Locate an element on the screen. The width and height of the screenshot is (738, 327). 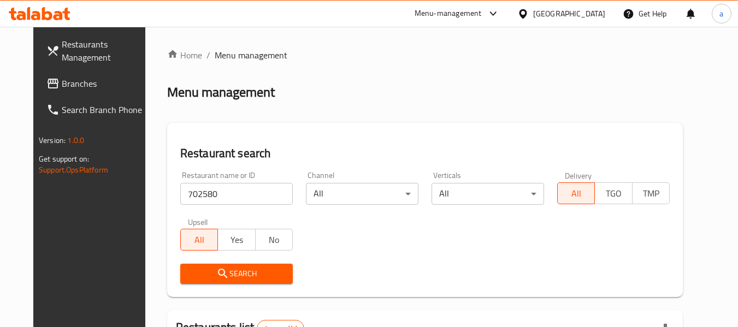
button: No is located at coordinates (274, 240).